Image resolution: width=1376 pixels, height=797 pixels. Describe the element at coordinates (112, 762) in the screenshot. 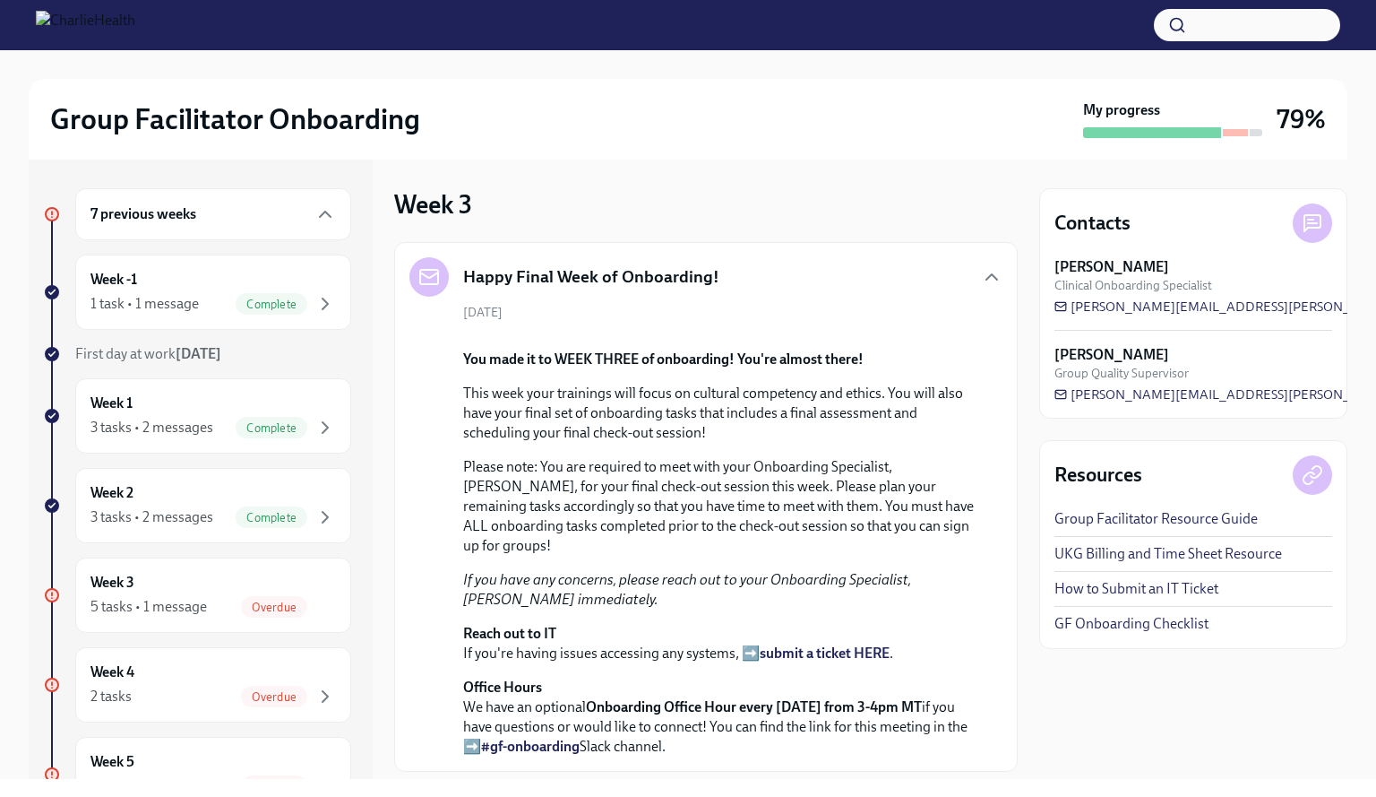

I see `h6: Week 5` at that location.